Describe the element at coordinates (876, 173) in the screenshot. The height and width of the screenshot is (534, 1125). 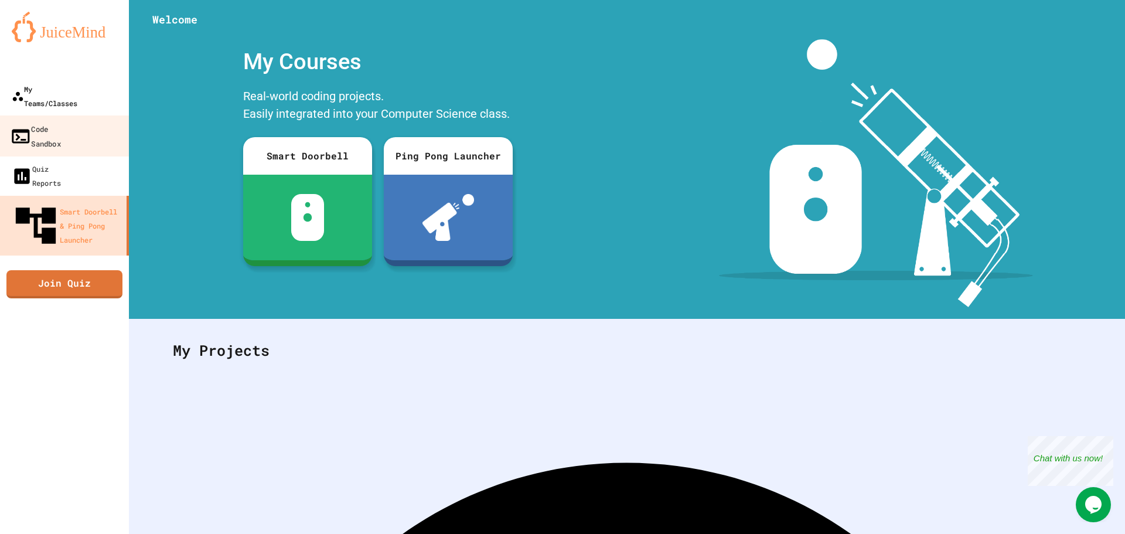
I see `img: banner-image-my-projects.png` at that location.